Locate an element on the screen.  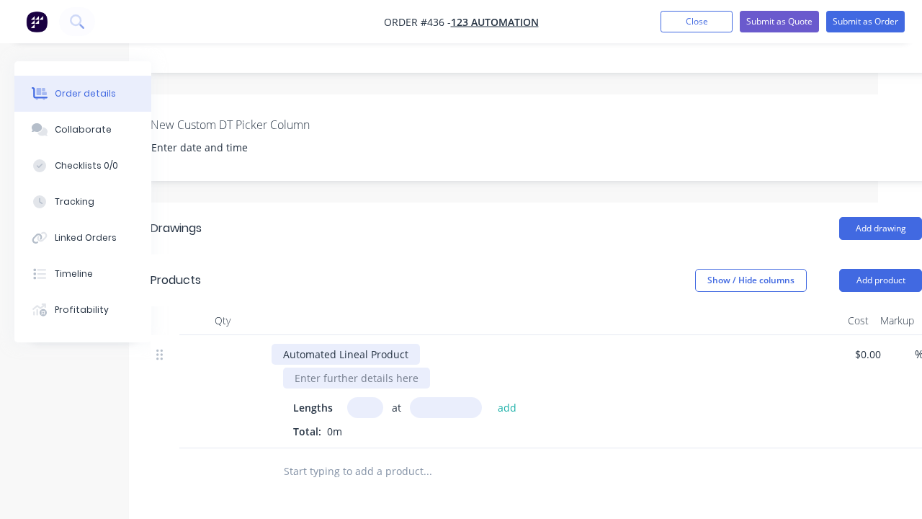
div: Automated Lineal Product is located at coordinates (346, 354).